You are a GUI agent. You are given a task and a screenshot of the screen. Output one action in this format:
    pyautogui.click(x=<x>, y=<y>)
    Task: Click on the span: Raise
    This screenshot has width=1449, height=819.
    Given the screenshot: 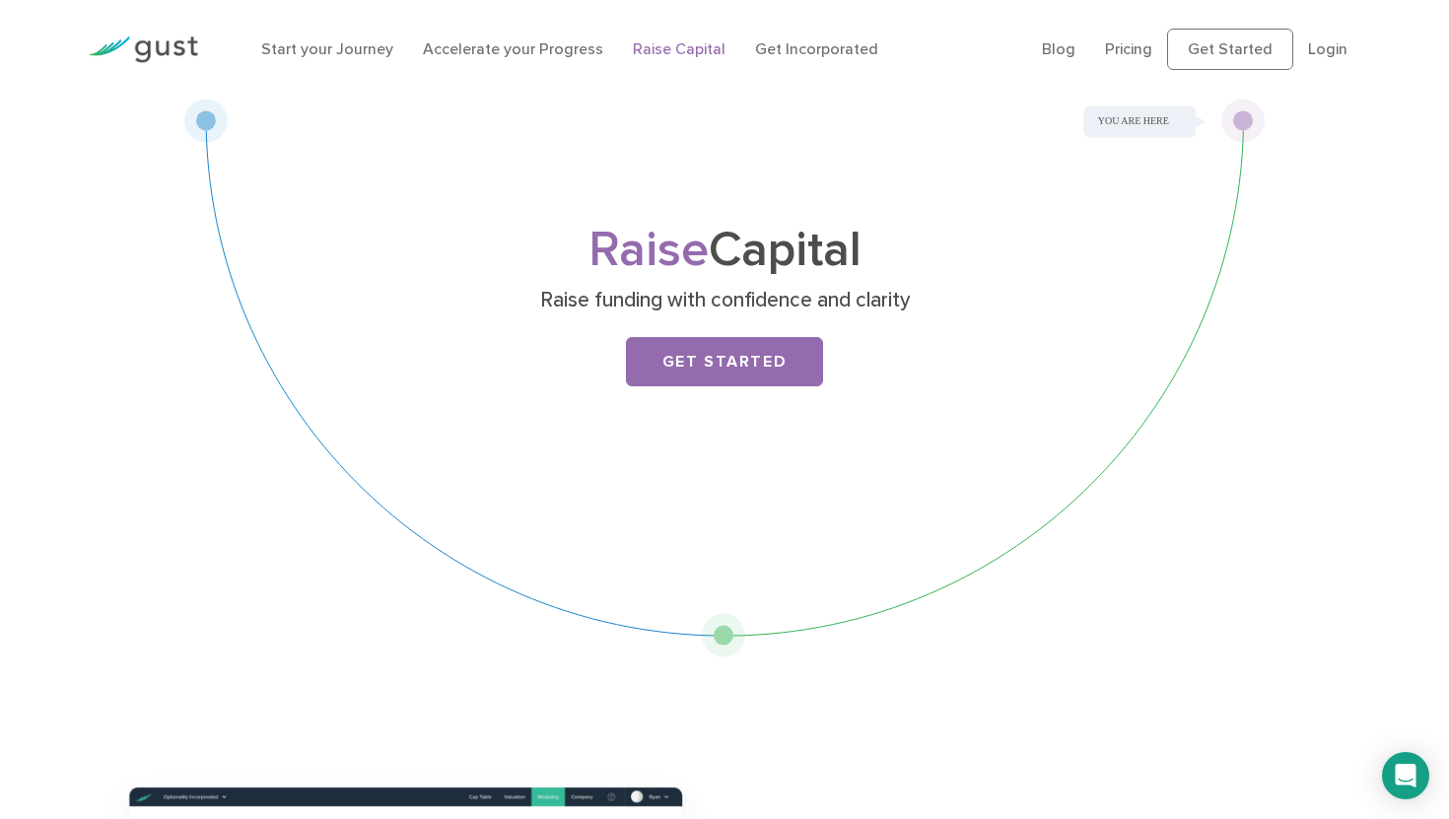 What is the action you would take?
    pyautogui.click(x=649, y=249)
    